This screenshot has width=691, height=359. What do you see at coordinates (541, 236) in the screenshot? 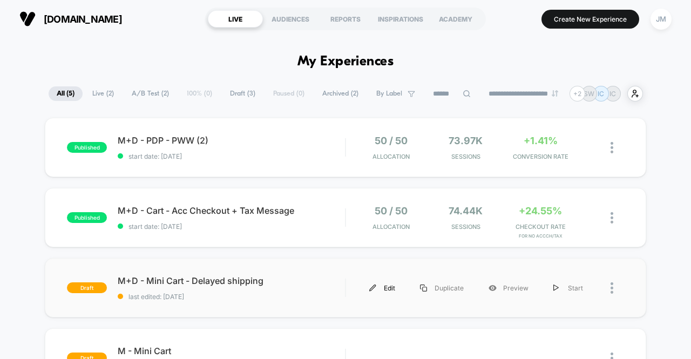
I see `span: for No AccCH/Tax` at bounding box center [541, 236].